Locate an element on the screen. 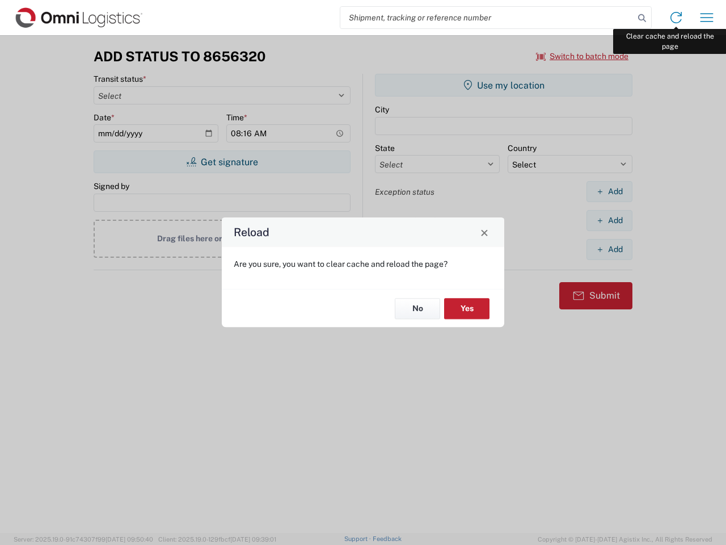  button: No is located at coordinates (418, 308).